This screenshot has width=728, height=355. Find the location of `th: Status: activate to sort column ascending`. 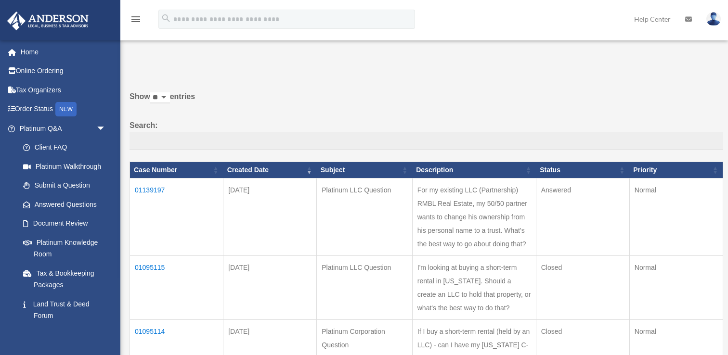

th: Status: activate to sort column ascending is located at coordinates (582, 170).